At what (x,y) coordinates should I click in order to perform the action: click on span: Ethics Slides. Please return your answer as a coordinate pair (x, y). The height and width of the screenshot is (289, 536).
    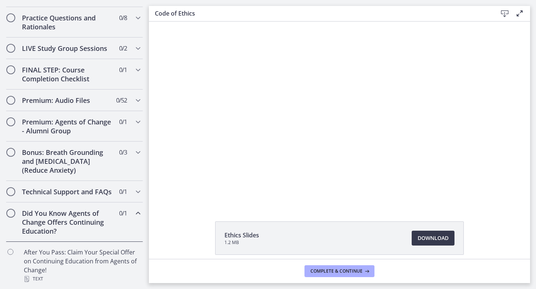
    Looking at the image, I should click on (241, 235).